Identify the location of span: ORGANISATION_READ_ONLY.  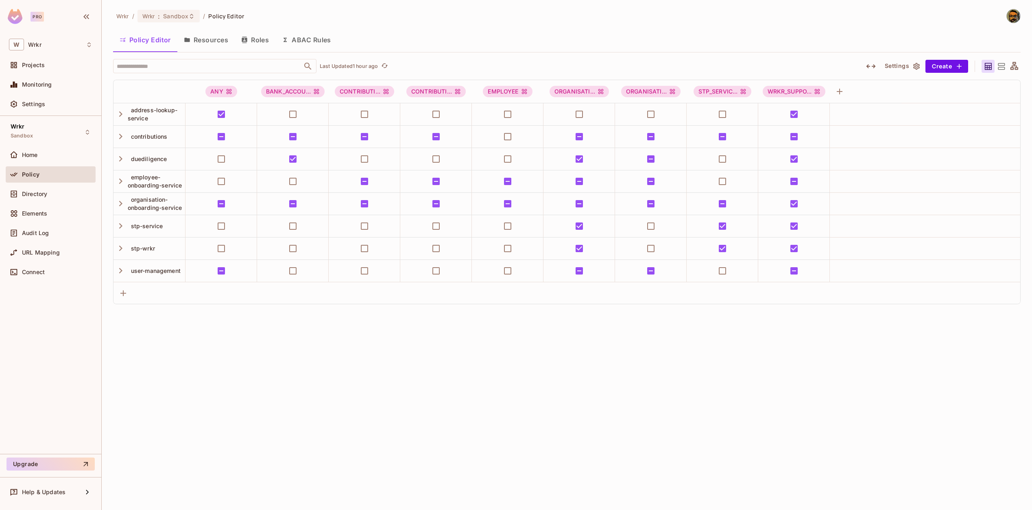
(651, 92).